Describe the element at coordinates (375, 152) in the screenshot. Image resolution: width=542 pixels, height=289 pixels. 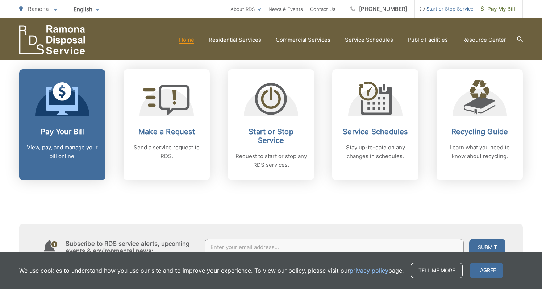
I see `p: Stay up-to-date on any changes in schedules.` at that location.